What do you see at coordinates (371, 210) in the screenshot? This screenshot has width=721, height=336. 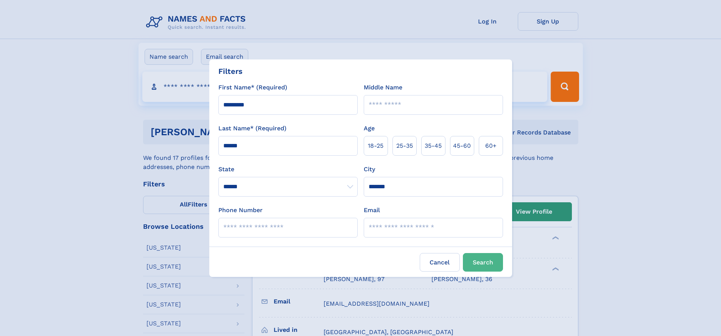 I see `label: Email` at bounding box center [371, 210].